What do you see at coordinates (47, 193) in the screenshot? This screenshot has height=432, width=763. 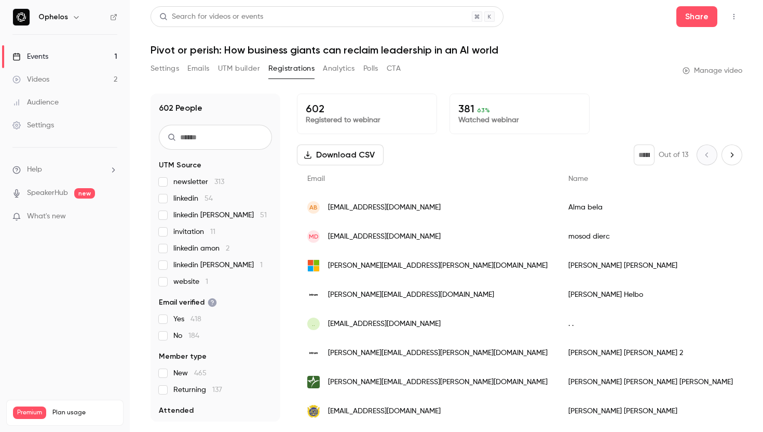 I see `a: SpeakerHub` at bounding box center [47, 193].